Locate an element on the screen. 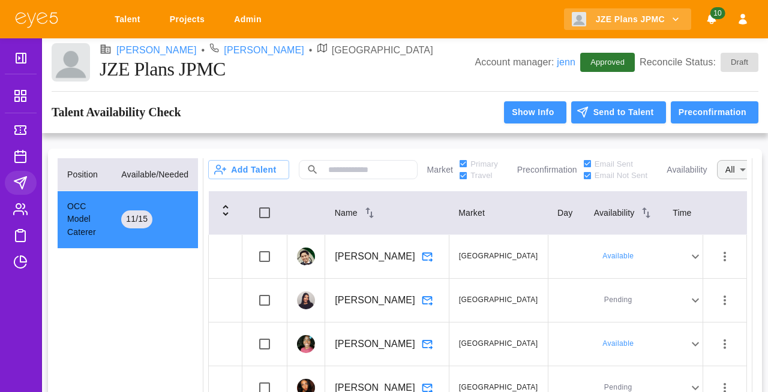 This screenshot has width=768, height=392. div: Pending is located at coordinates (625, 301).